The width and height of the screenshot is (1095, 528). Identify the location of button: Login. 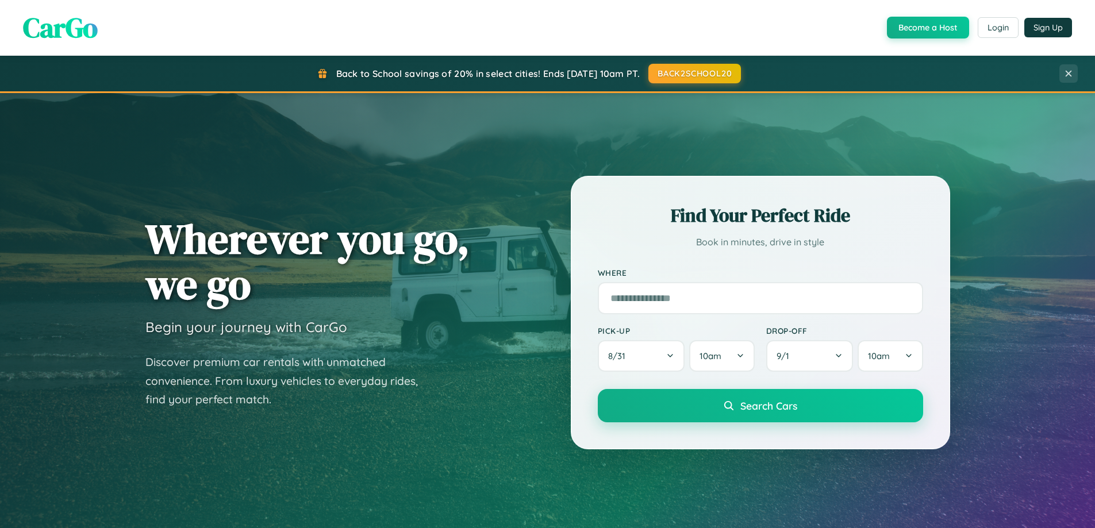
(998, 28).